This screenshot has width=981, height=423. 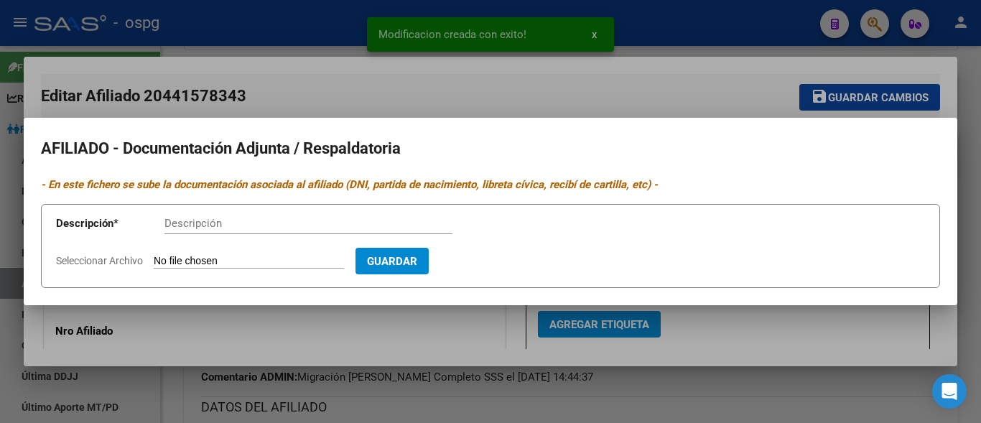 What do you see at coordinates (349, 185) in the screenshot?
I see `i: - En este fichero se sube la documentación asociada al afiliado (DNI, partida de nacimiento, libr...` at bounding box center [349, 185].